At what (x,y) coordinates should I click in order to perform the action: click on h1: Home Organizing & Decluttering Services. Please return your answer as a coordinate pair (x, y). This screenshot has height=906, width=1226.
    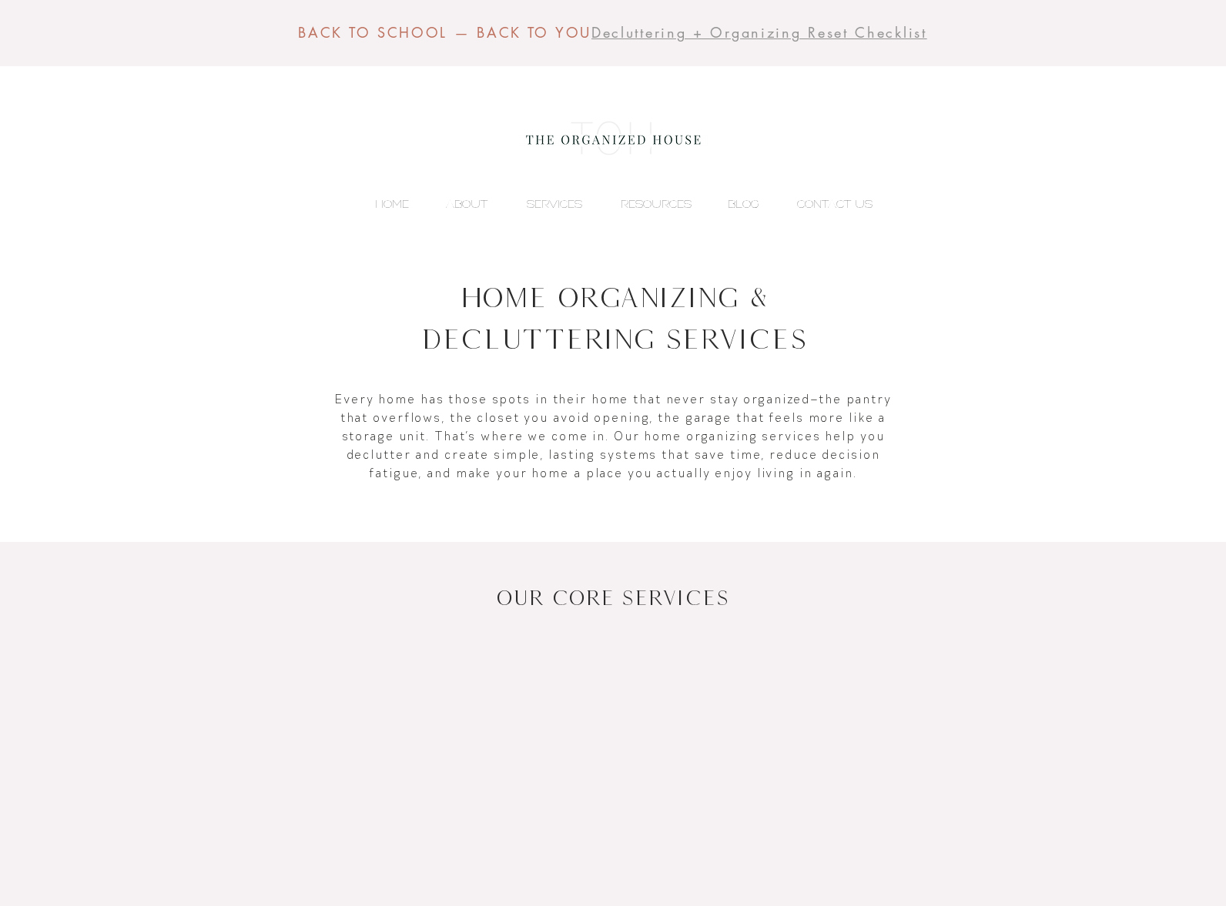
    Looking at the image, I should click on (614, 318).